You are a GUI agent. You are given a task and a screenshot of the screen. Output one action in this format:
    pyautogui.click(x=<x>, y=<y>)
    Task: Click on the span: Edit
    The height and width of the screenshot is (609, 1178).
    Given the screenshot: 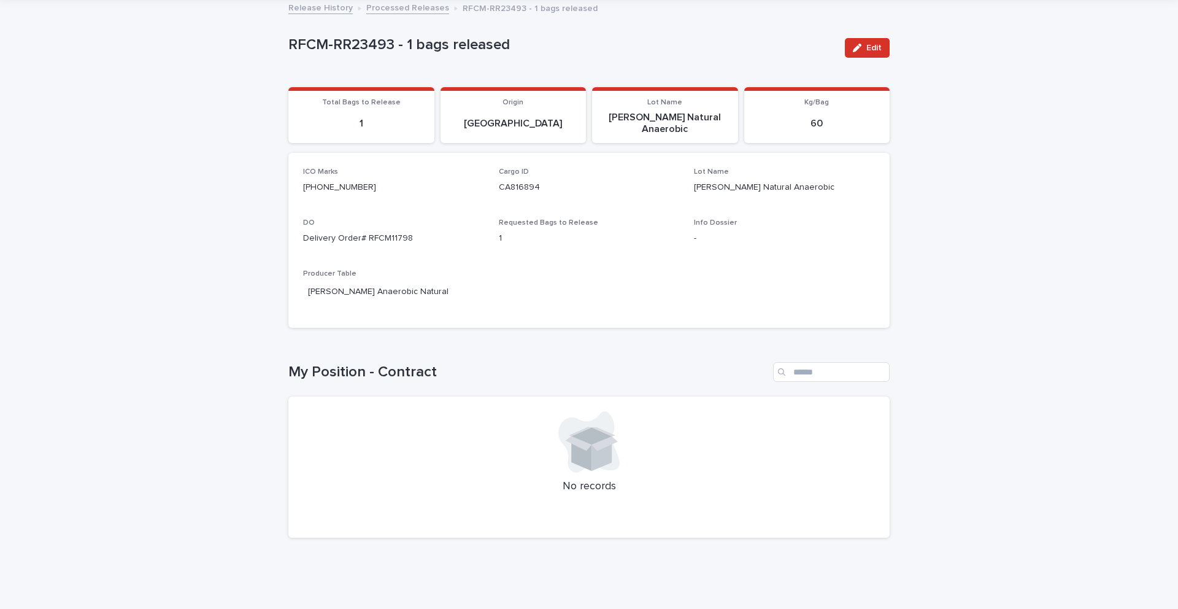 What is the action you would take?
    pyautogui.click(x=874, y=48)
    